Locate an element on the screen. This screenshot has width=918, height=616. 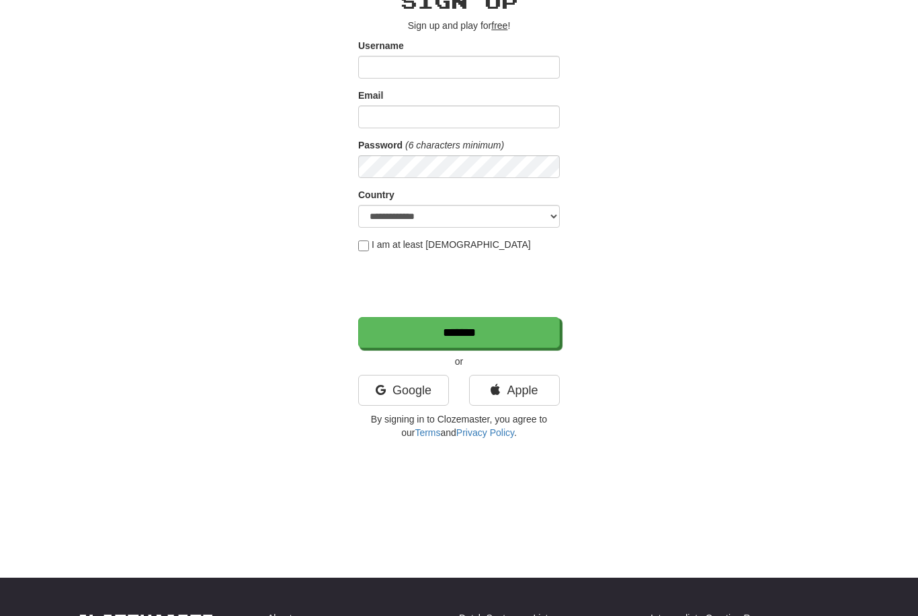
p: or is located at coordinates (459, 362).